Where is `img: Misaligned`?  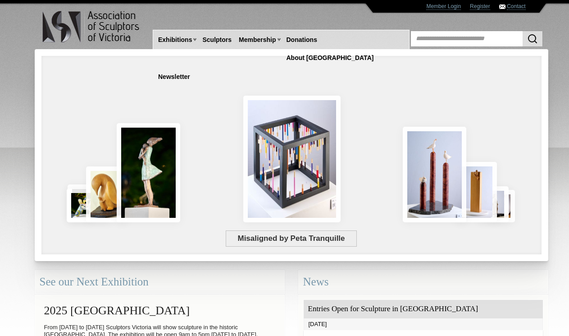
img: Misaligned is located at coordinates (292, 159).